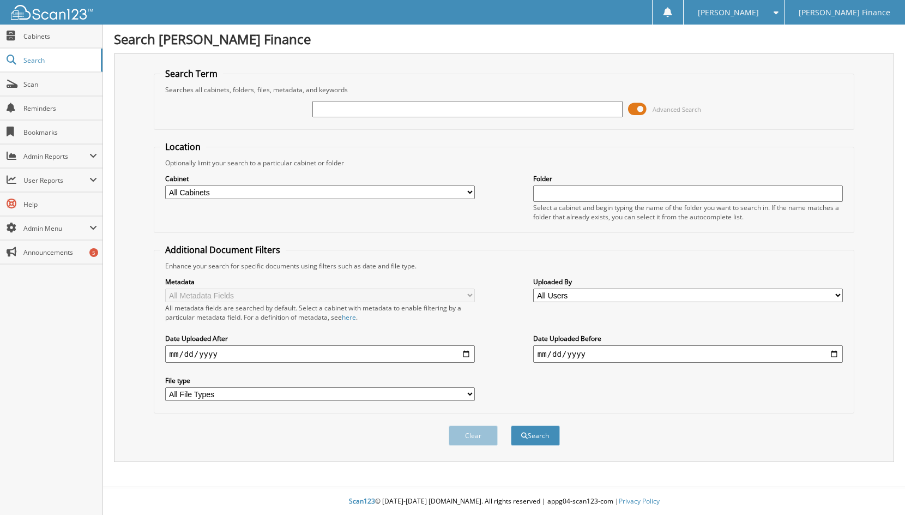 The image size is (905, 515). What do you see at coordinates (688, 281) in the screenshot?
I see `label: Uploaded By` at bounding box center [688, 281].